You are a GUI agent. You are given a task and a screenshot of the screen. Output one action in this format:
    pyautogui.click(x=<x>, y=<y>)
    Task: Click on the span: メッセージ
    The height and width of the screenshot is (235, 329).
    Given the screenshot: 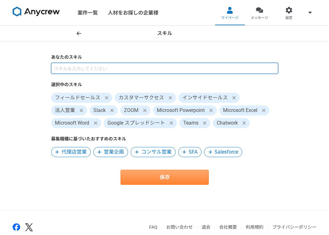 What is the action you would take?
    pyautogui.click(x=259, y=18)
    